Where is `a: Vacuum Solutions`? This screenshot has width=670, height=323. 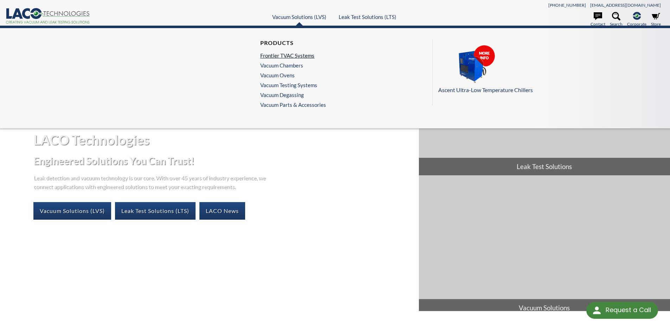 a: Vacuum Solutions is located at coordinates (545, 246).